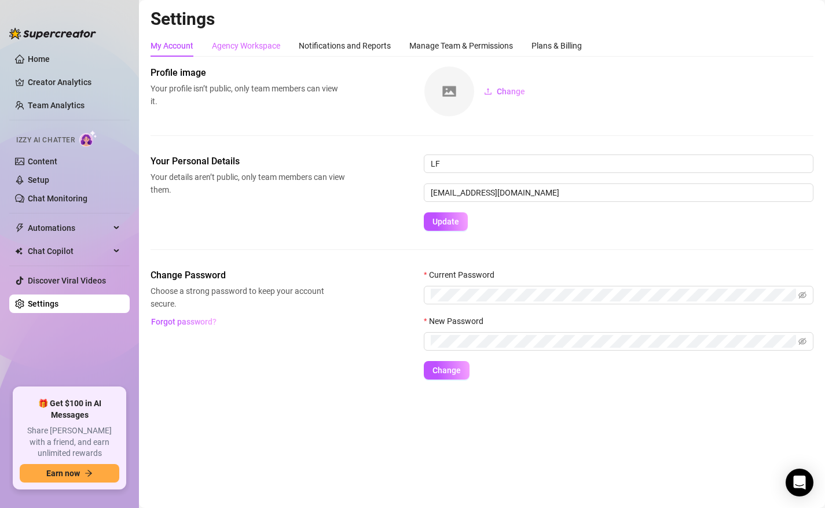 This screenshot has height=508, width=825. What do you see at coordinates (248, 73) in the screenshot?
I see `span: Profile image` at bounding box center [248, 73].